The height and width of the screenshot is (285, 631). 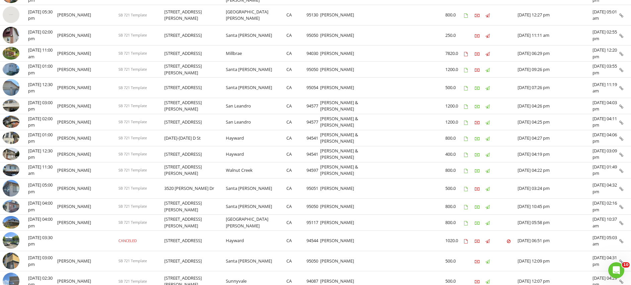 I want to click on td: 250.0, so click(x=455, y=35).